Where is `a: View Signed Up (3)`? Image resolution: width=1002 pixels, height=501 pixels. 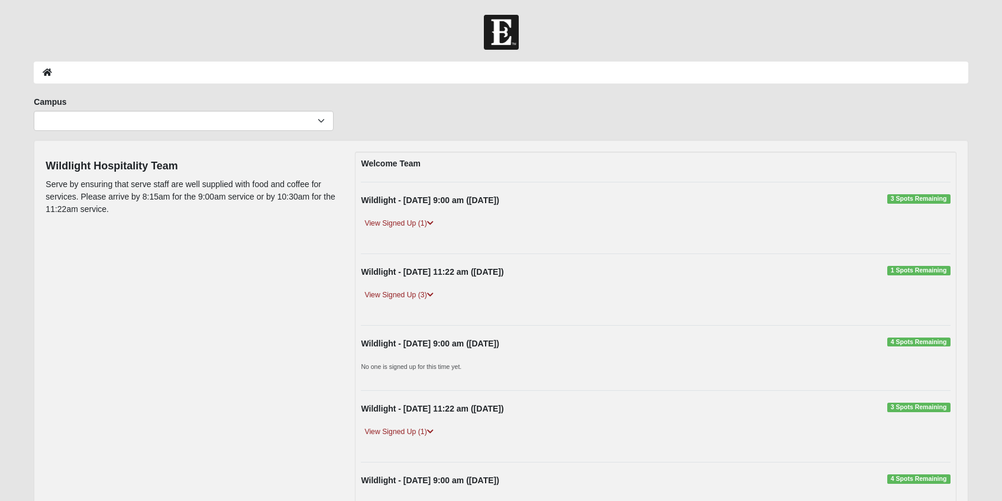 a: View Signed Up (3) is located at coordinates (399, 295).